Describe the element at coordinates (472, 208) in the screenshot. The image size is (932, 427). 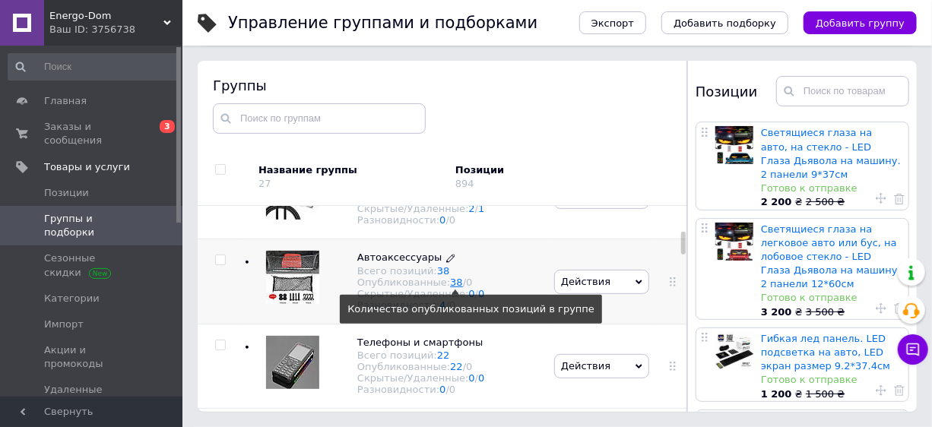
I see `a: 2` at that location.